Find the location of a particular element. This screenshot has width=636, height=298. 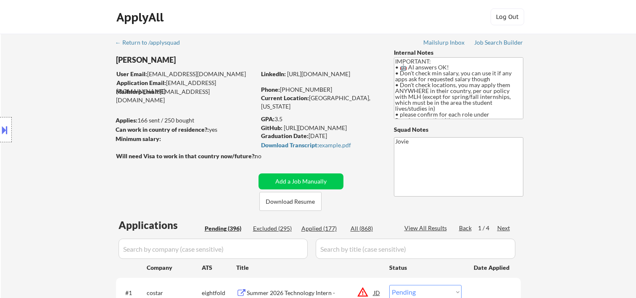

a: Job Search Builder is located at coordinates (498, 43).